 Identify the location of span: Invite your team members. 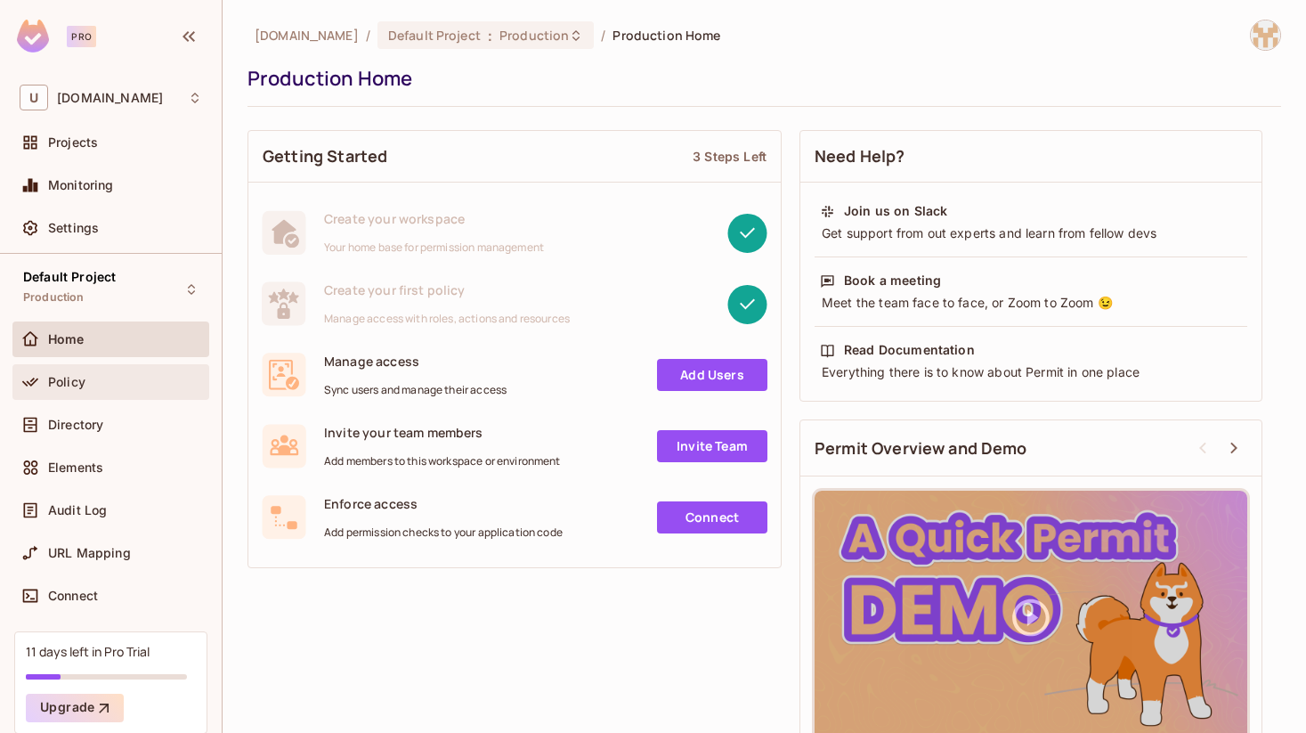
(442, 432).